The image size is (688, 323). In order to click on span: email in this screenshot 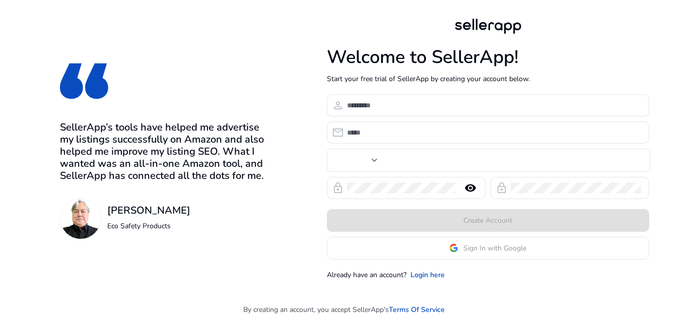, I will do `click(338, 133)`.